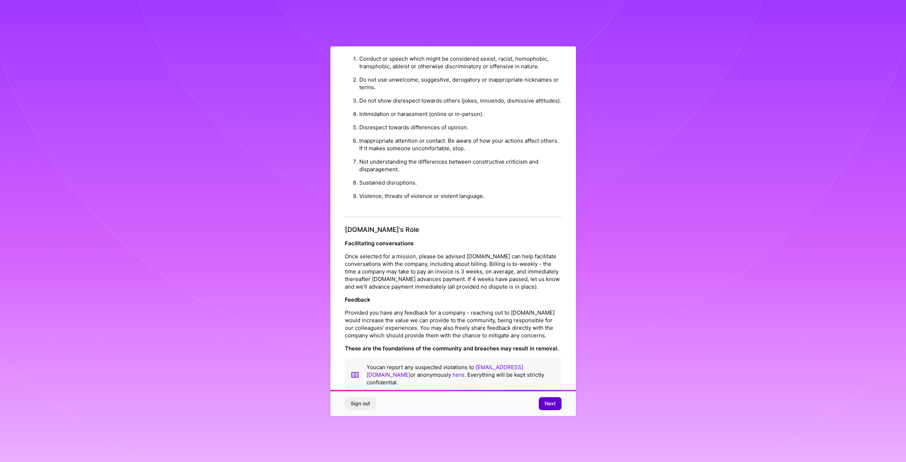  What do you see at coordinates (461, 196) in the screenshot?
I see `li: Violence, threats of violence or violent language.` at bounding box center [461, 196].